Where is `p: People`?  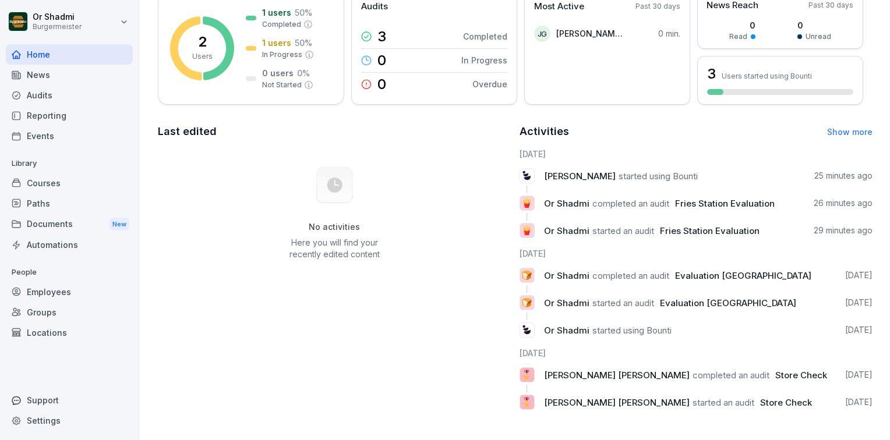
p: People is located at coordinates (69, 272).